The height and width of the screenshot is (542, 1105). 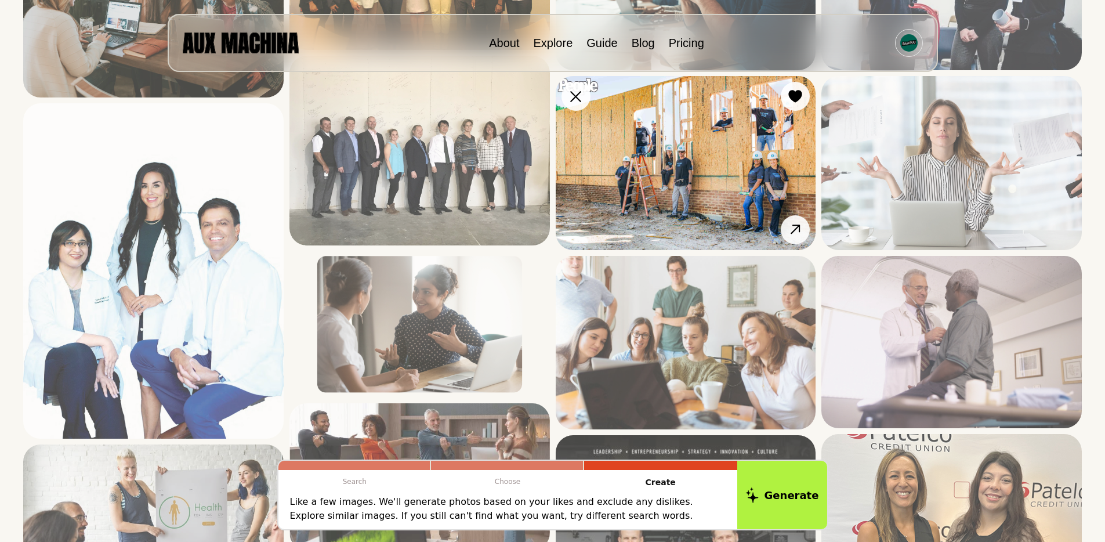 What do you see at coordinates (602, 43) in the screenshot?
I see `a: Guide` at bounding box center [602, 43].